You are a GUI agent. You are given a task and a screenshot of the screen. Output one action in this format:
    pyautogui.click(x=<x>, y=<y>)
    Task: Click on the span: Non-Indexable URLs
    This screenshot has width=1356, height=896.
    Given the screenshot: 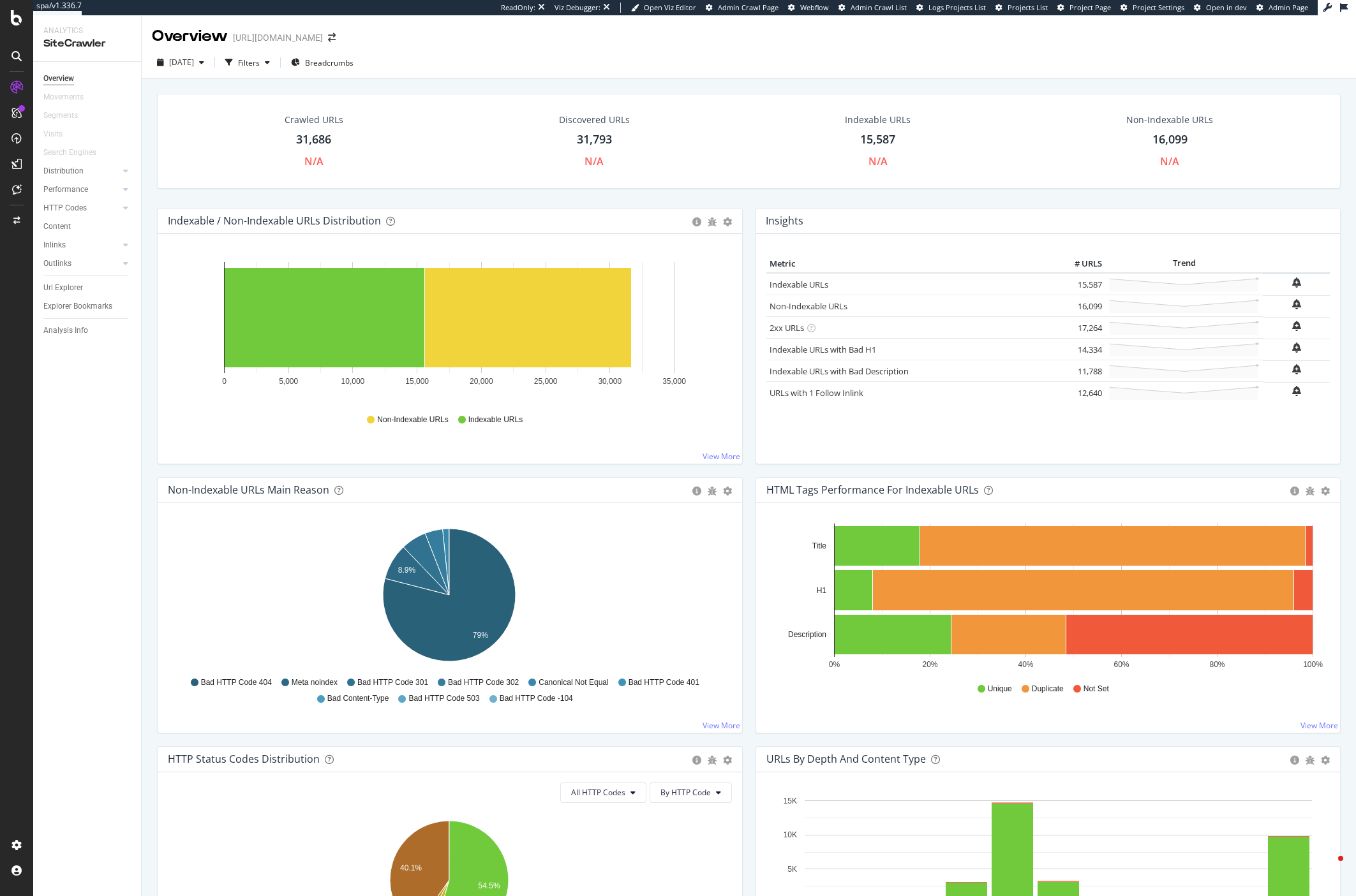 What is the action you would take?
    pyautogui.click(x=412, y=420)
    